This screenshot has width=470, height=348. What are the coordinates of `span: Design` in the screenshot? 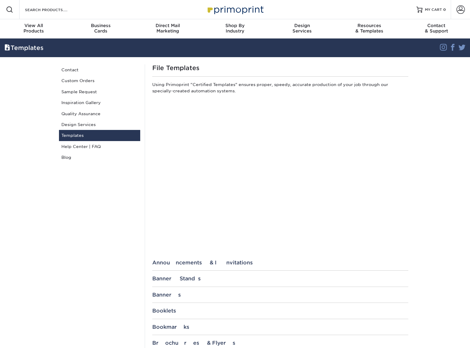 It's located at (302, 26).